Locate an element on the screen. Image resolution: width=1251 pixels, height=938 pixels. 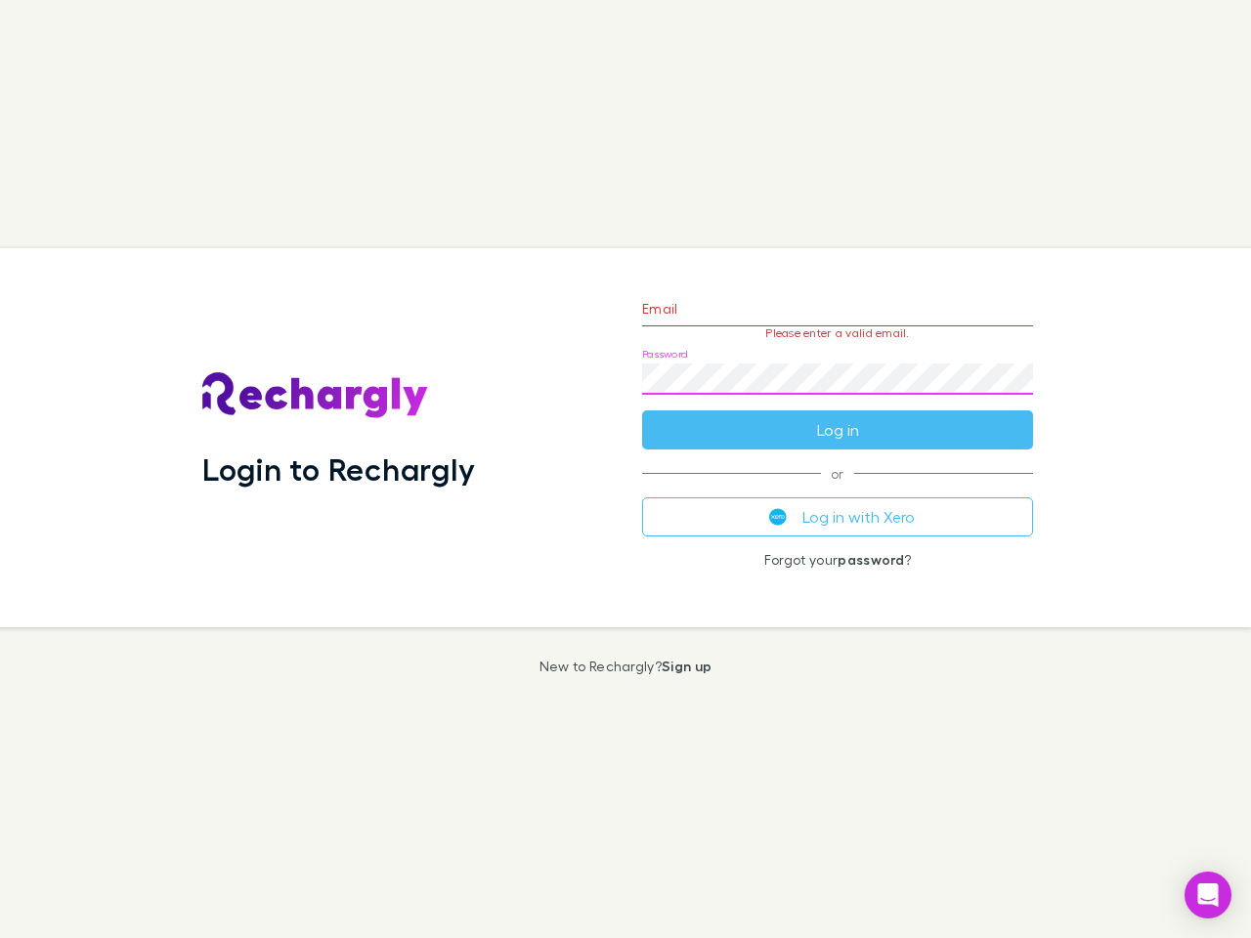
div: Open Intercom Messenger is located at coordinates (1208, 895).